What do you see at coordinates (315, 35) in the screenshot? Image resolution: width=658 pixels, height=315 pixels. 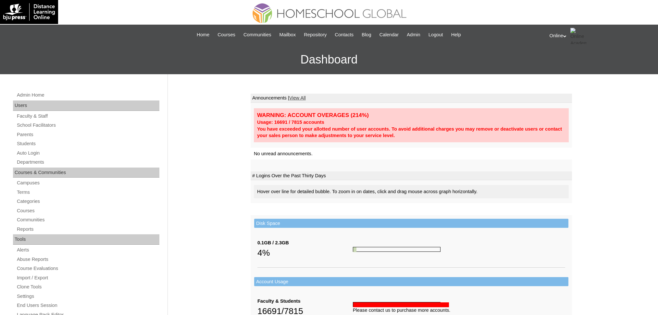 I see `a: Repository` at bounding box center [315, 35].